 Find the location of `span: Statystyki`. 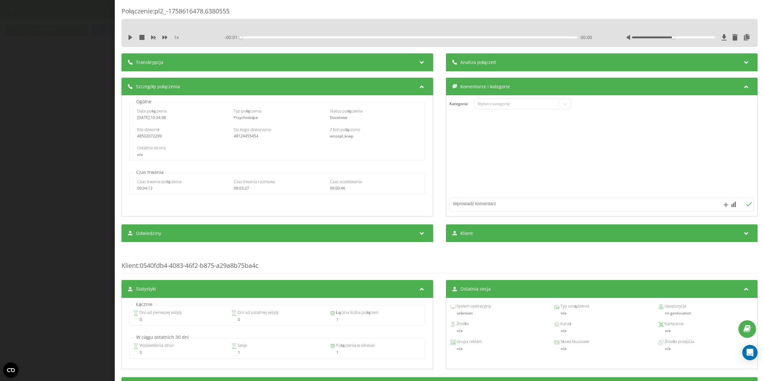

span: Statystyki is located at coordinates (146, 289).